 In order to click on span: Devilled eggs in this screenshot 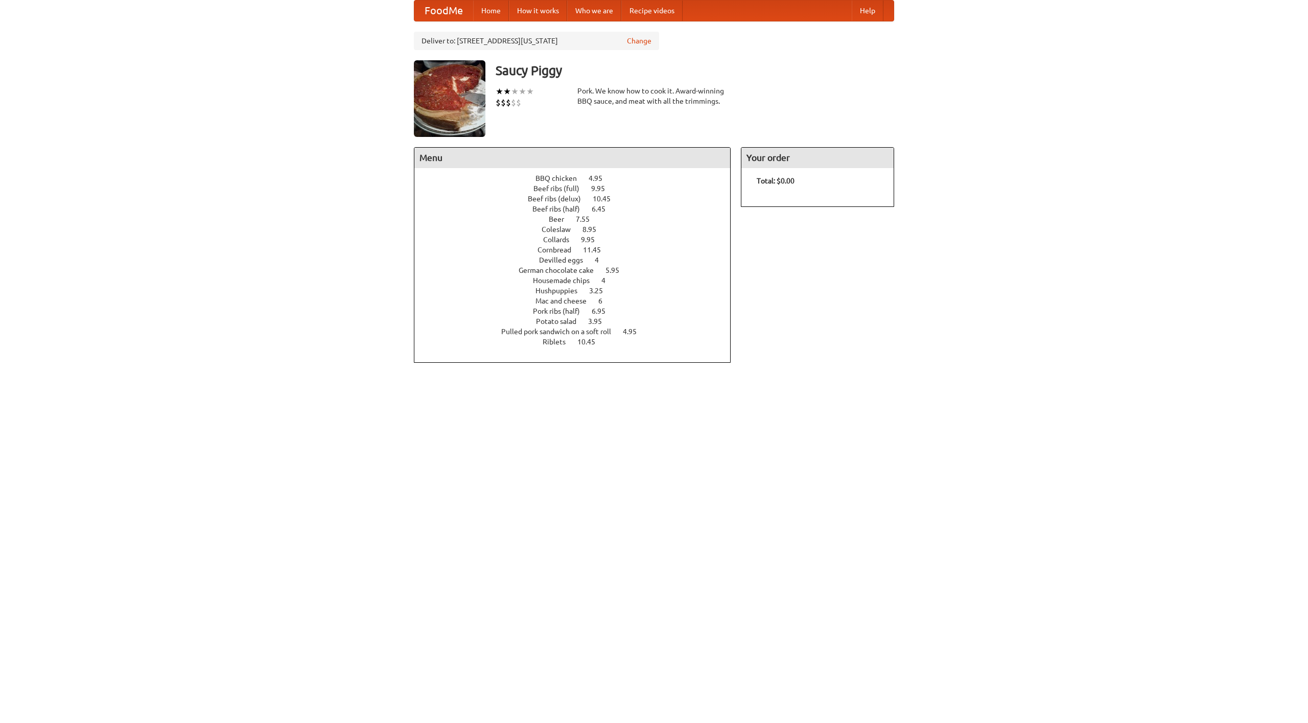, I will do `click(566, 260)`.